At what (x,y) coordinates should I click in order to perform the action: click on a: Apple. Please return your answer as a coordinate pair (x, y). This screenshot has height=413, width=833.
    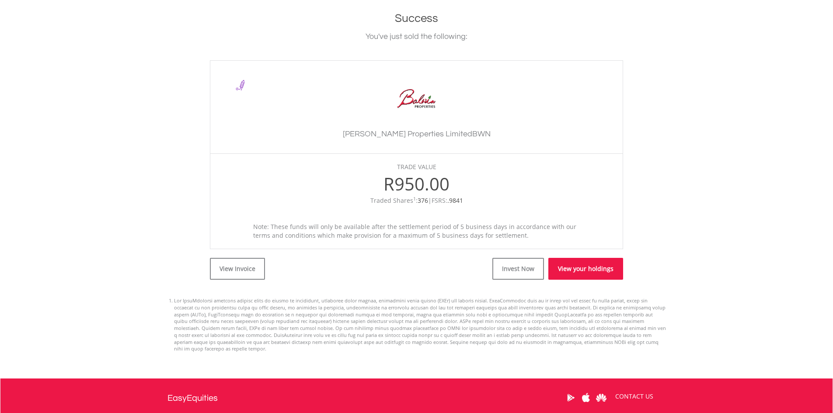
    Looking at the image, I should click on (586, 398).